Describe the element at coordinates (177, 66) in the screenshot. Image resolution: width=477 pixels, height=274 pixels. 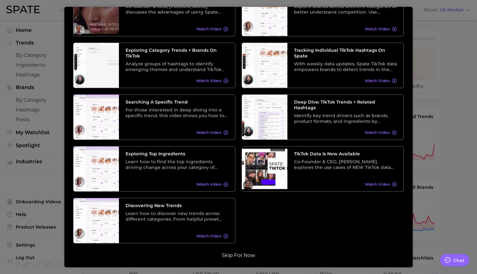
I see `div: Analyze groups of hashtags to identify emerging themes and understand TikTok trends at a higher l...` at that location.